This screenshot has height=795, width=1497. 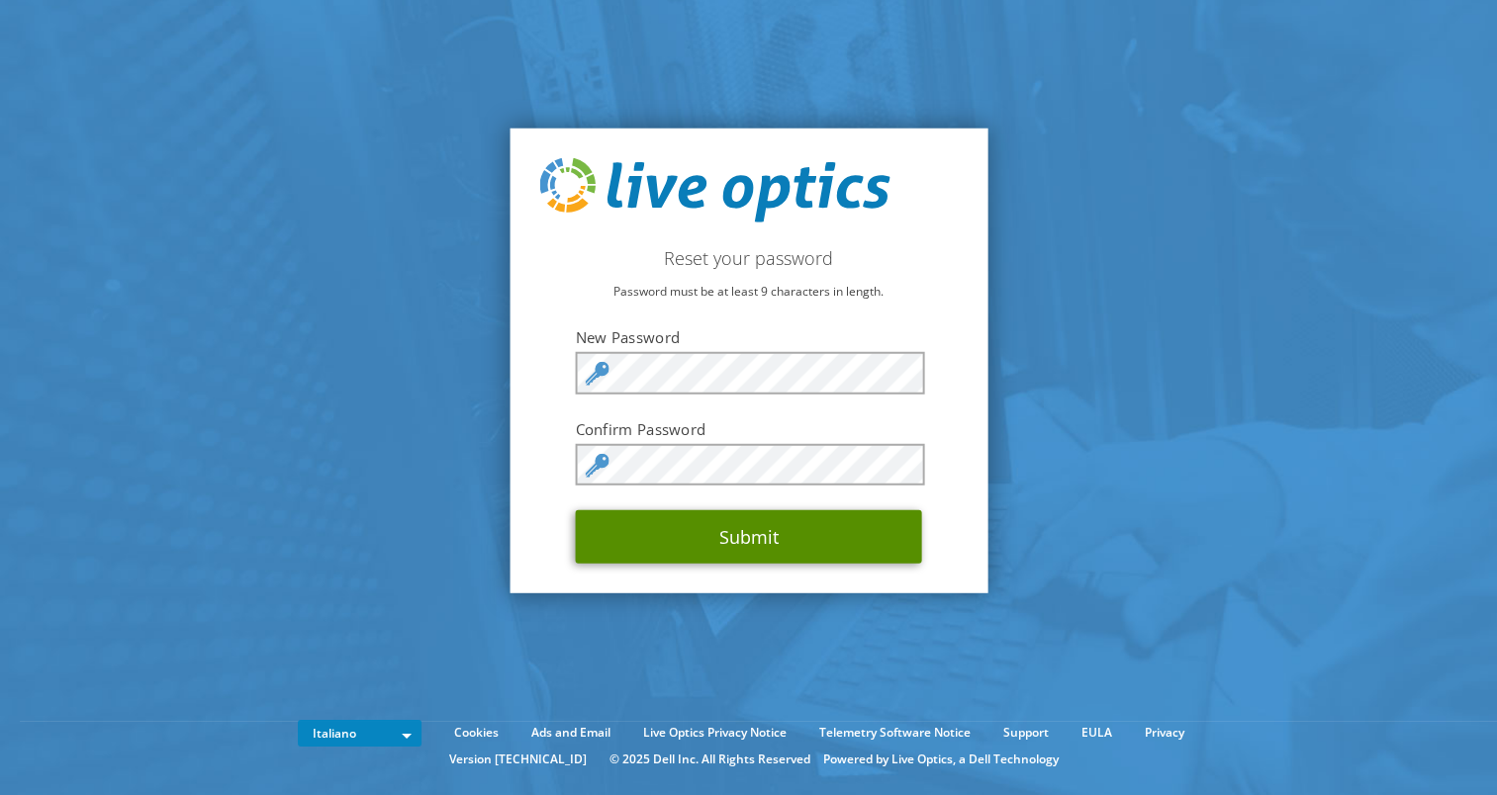 What do you see at coordinates (1026, 733) in the screenshot?
I see `a: Support` at bounding box center [1026, 733].